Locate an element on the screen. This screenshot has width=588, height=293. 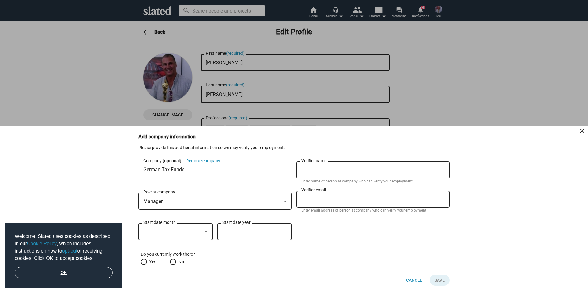
button: Remove company is located at coordinates (203, 161).